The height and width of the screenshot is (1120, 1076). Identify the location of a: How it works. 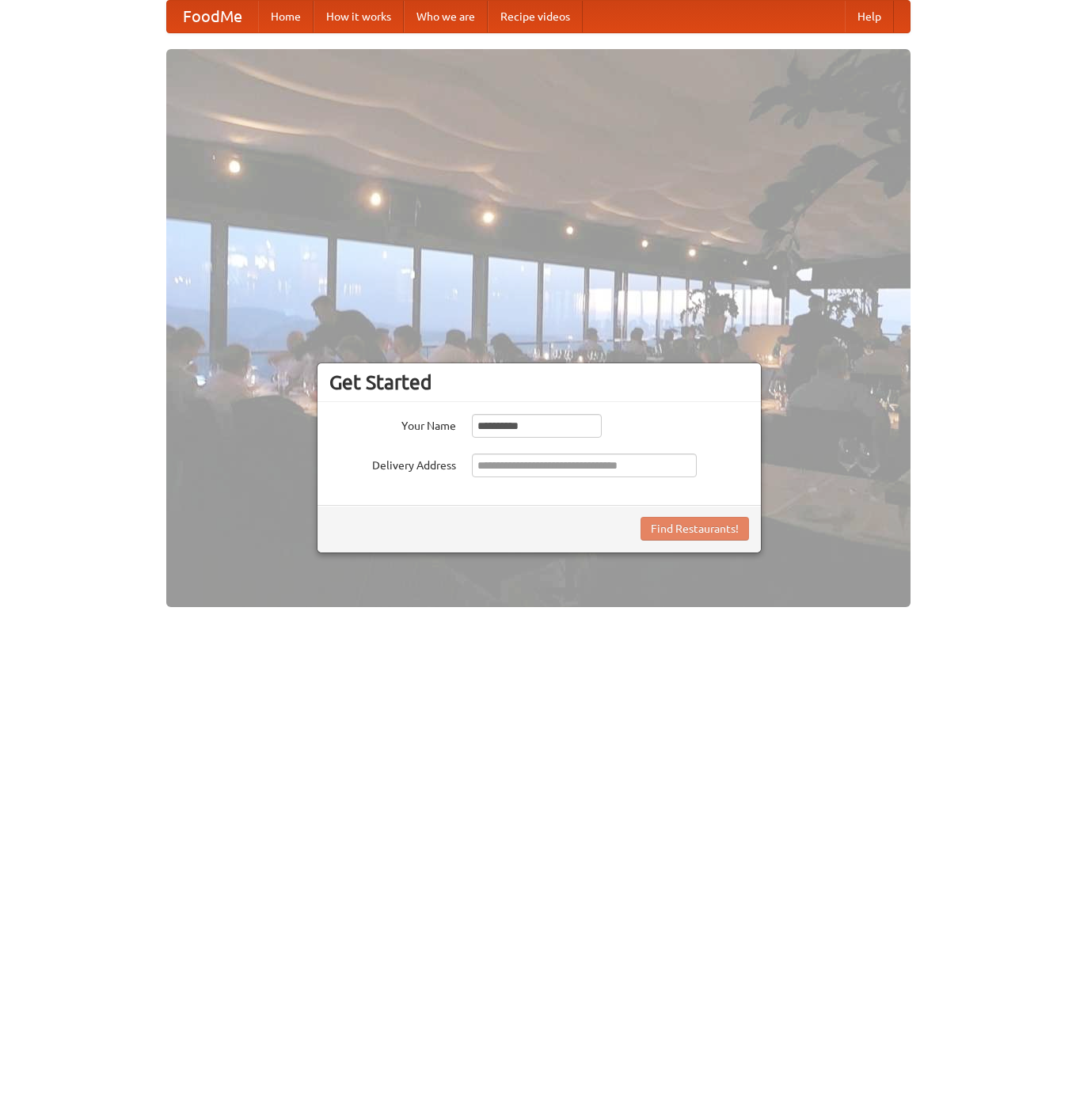
(358, 17).